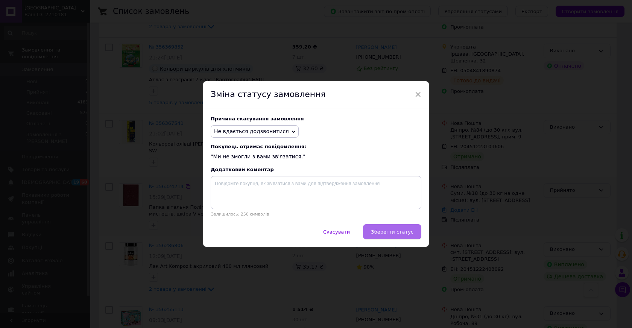 This screenshot has height=328, width=632. Describe the element at coordinates (316, 118) in the screenshot. I see `div: Причина скасування замовлення` at that location.